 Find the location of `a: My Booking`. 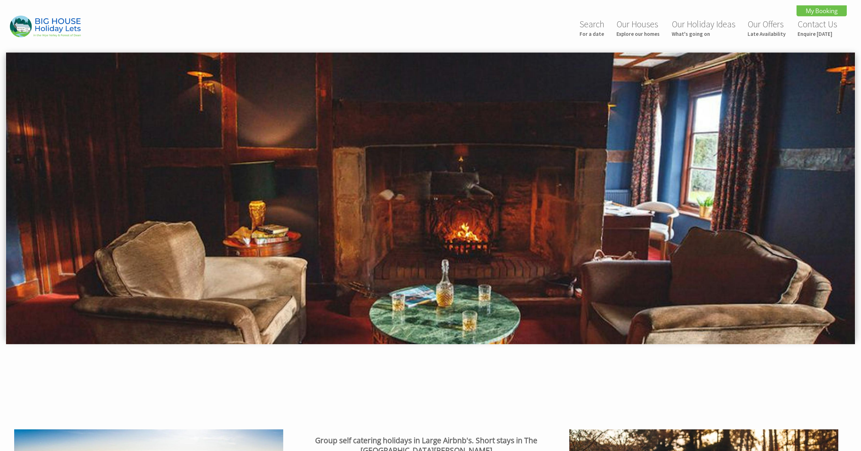

a: My Booking is located at coordinates (822, 11).